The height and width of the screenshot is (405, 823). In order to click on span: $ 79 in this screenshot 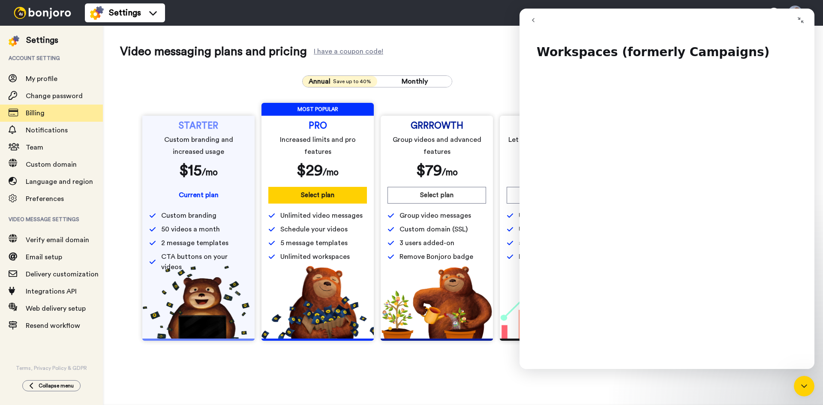, I will do `click(429, 171)`.